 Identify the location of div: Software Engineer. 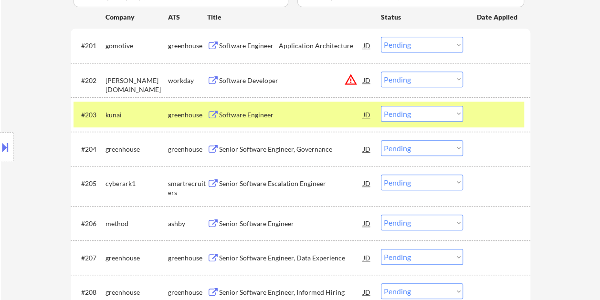
(291, 115).